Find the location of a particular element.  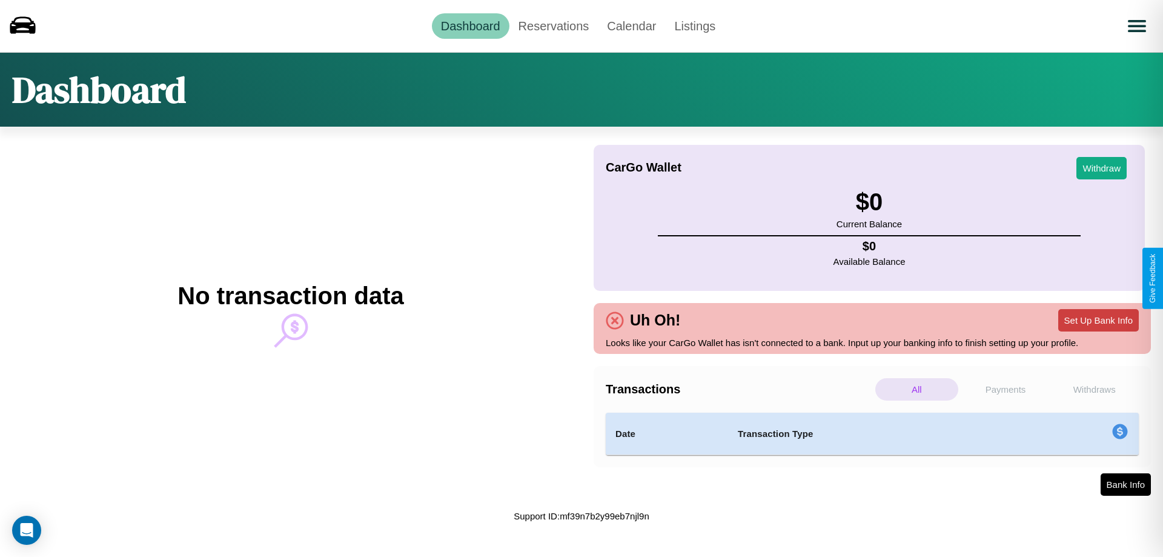

h4: CarGo Wallet is located at coordinates (643, 167).